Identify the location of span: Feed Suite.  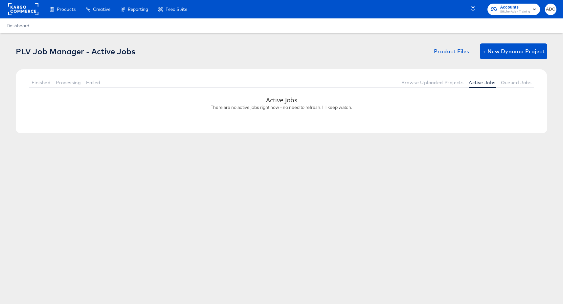
(176, 9).